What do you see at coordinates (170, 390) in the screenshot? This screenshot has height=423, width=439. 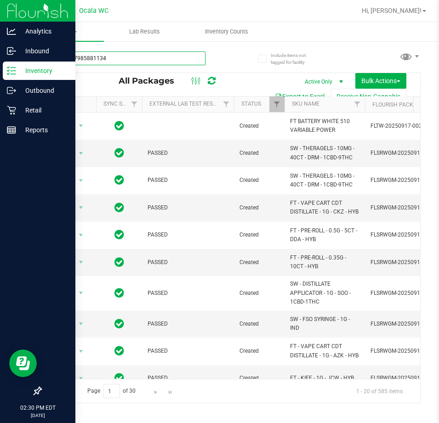 I see `a: Go to the last page` at bounding box center [170, 390].